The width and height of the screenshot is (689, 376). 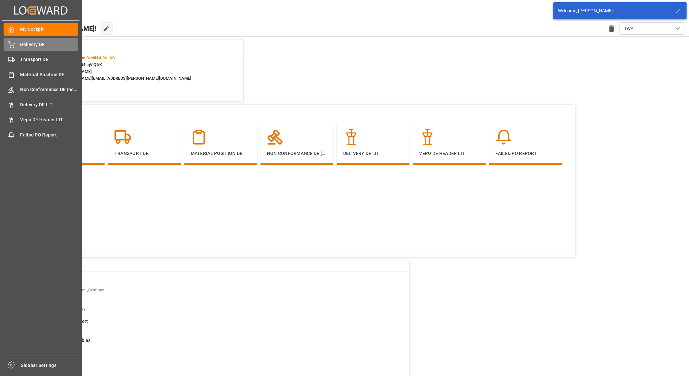 What do you see at coordinates (49, 44) in the screenshot?
I see `span: Delivery DE` at bounding box center [49, 44].